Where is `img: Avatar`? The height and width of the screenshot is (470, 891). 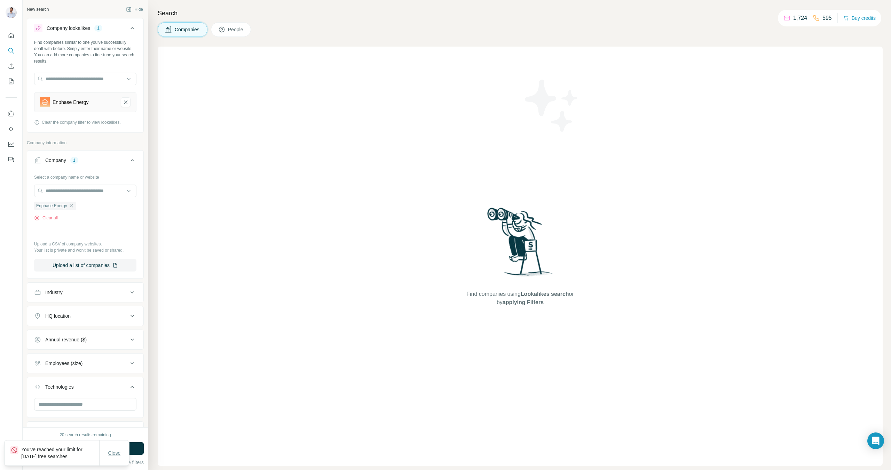 img: Avatar is located at coordinates (11, 13).